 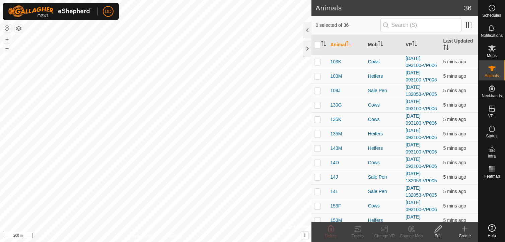 What do you see at coordinates (305, 235) in the screenshot?
I see `button: i` at bounding box center [305, 235].